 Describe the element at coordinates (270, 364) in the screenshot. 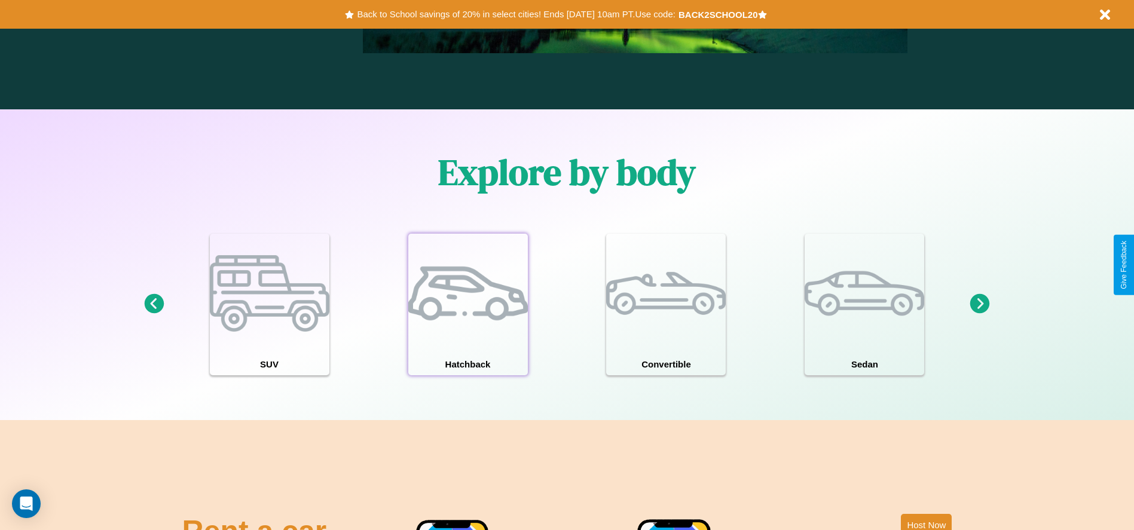

I see `h4: SUV` at that location.